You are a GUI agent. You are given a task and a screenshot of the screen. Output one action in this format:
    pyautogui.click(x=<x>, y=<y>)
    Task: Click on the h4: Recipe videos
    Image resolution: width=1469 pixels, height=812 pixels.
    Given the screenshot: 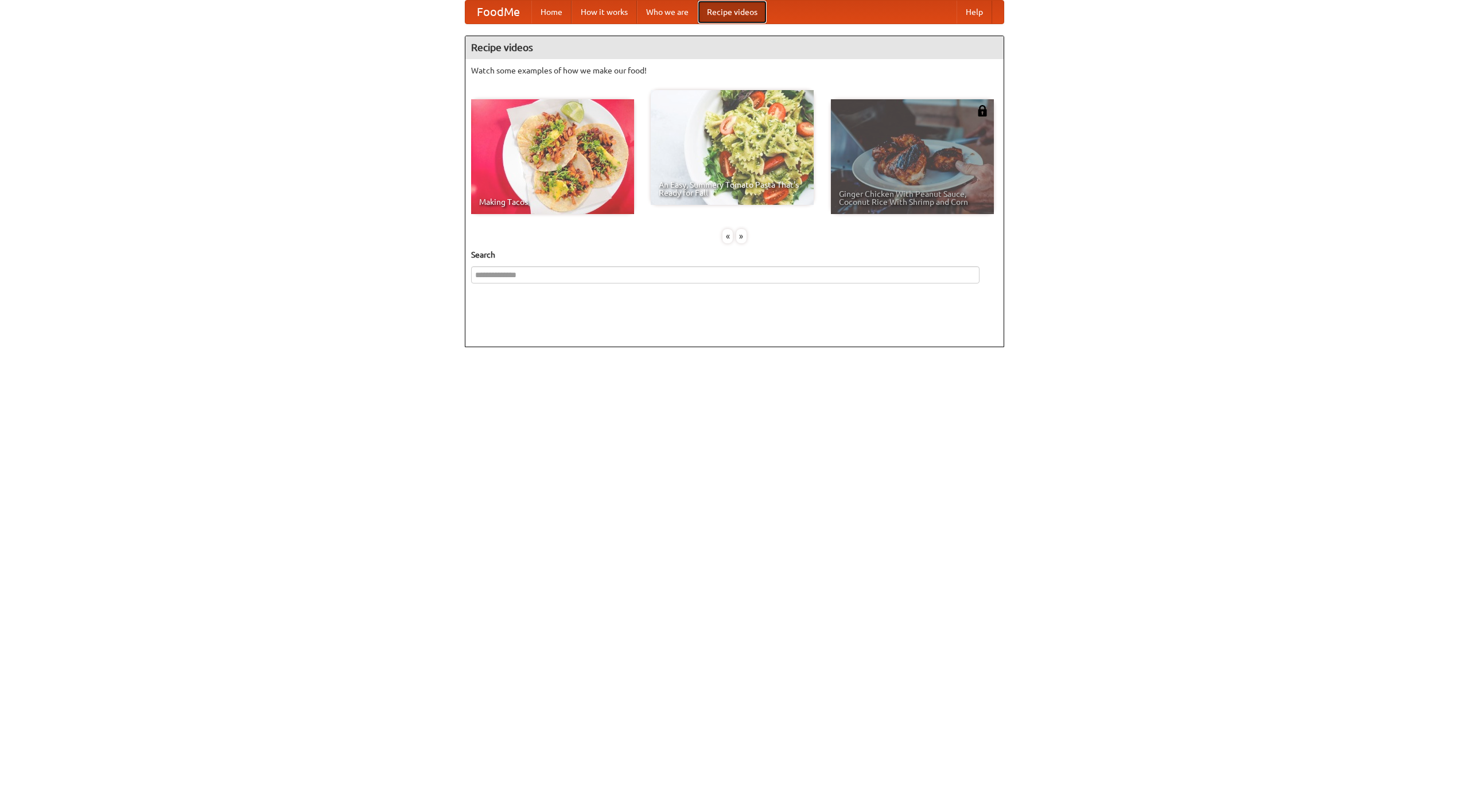 What is the action you would take?
    pyautogui.click(x=735, y=47)
    